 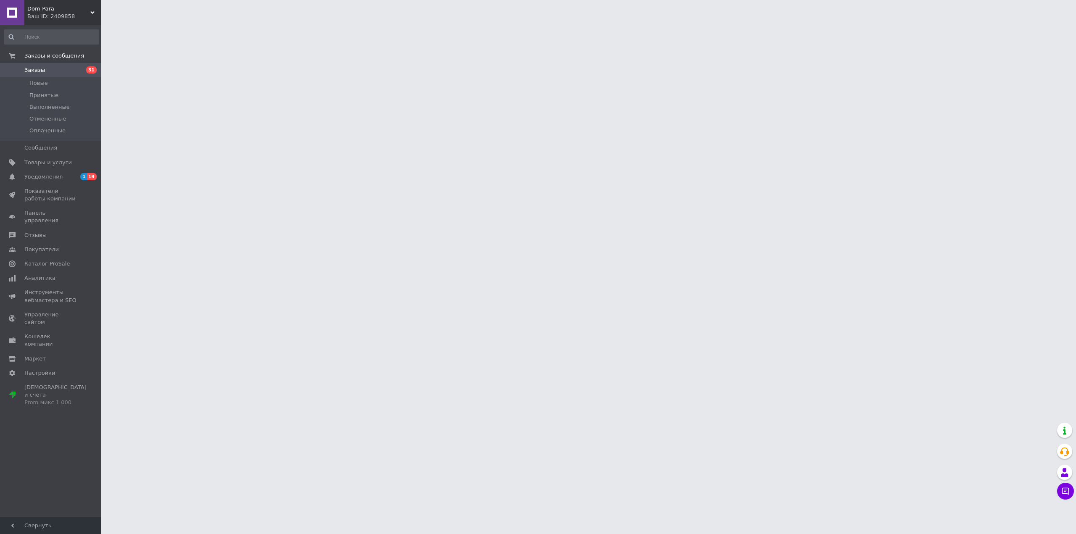 I want to click on div: Ваш ID: 2409858, so click(x=64, y=16).